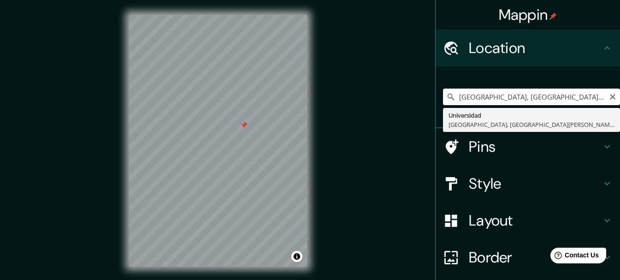 This screenshot has height=280, width=620. Describe the element at coordinates (218, 141) in the screenshot. I see `canvas: Map` at that location.